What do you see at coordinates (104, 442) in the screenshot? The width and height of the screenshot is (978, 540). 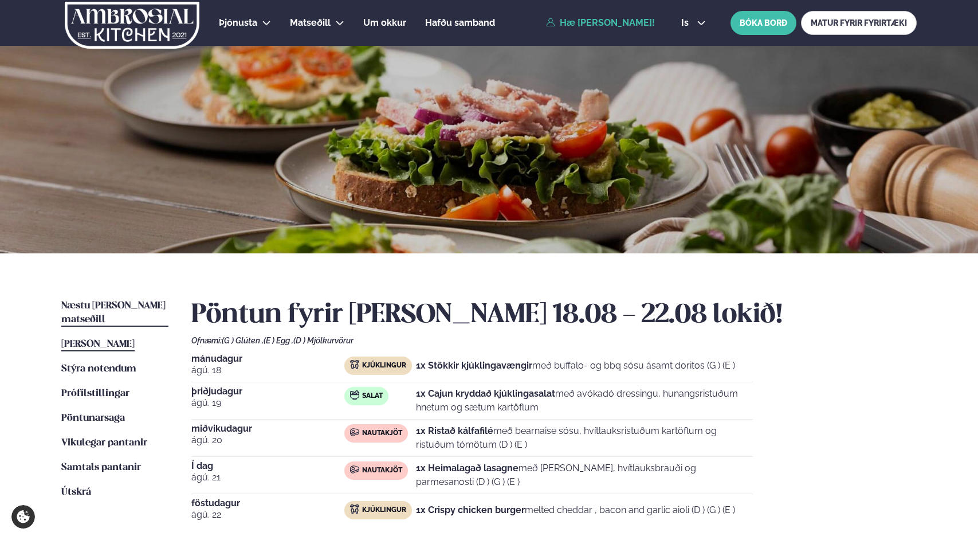 I see `span: Vikulegar pantanir` at bounding box center [104, 442].